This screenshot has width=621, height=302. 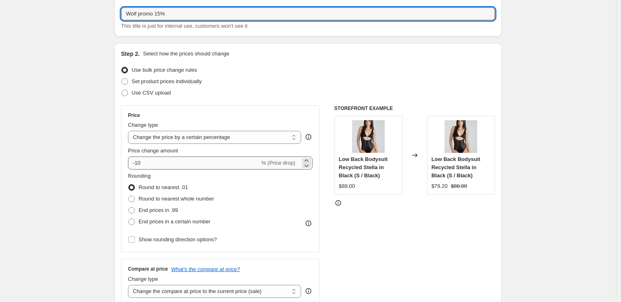 What do you see at coordinates (440, 186) in the screenshot?
I see `div: $79.20` at bounding box center [440, 186].